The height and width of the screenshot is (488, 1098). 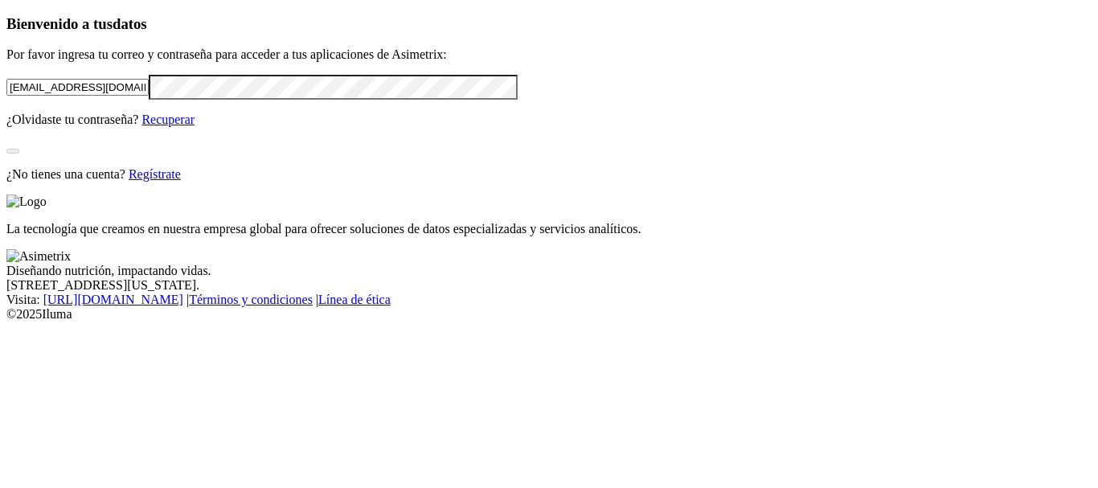 What do you see at coordinates (549, 174) in the screenshot?
I see `p: ¿No tienes una cuenta?` at bounding box center [549, 174].